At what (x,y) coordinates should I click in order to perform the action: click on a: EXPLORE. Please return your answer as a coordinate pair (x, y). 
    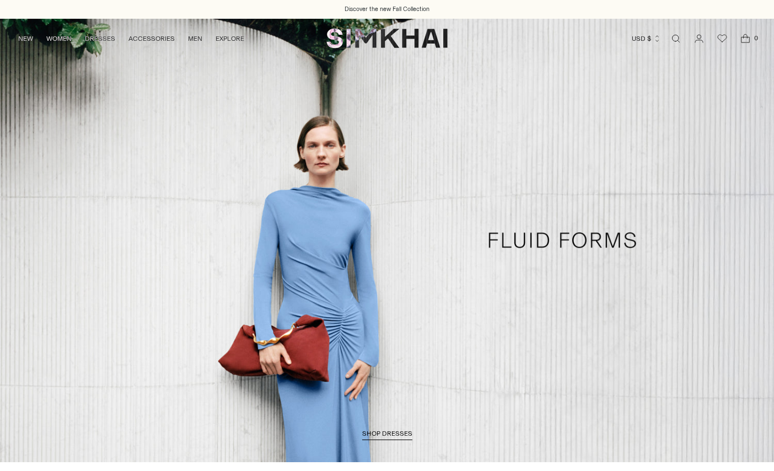
    Looking at the image, I should click on (230, 39).